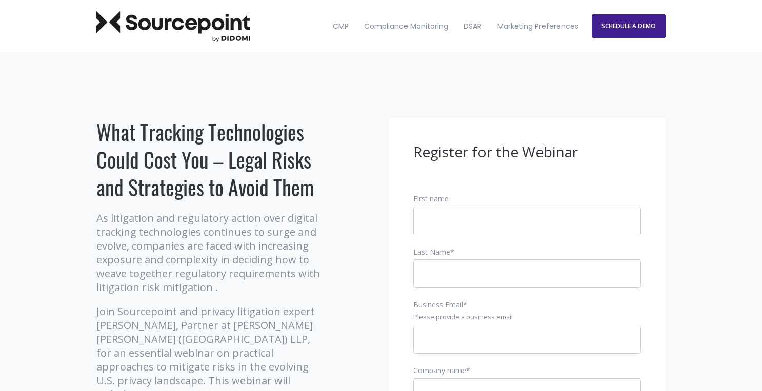 The image size is (762, 391). What do you see at coordinates (455, 26) in the screenshot?
I see `nav: Desktop navigation` at bounding box center [455, 26].